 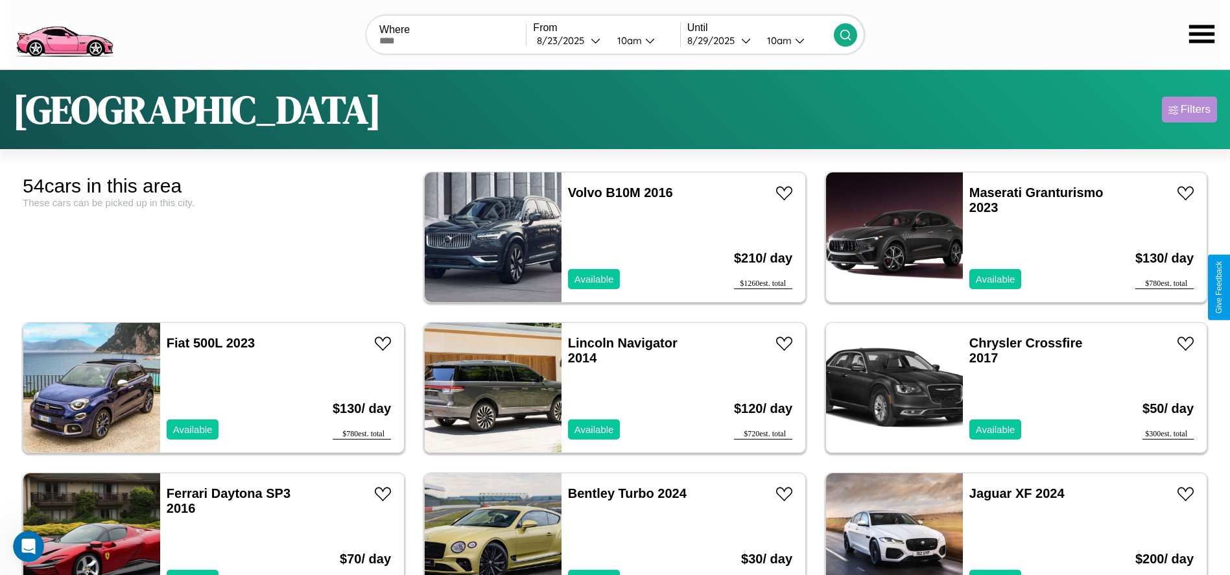 I want to click on div: Filters, so click(x=1196, y=110).